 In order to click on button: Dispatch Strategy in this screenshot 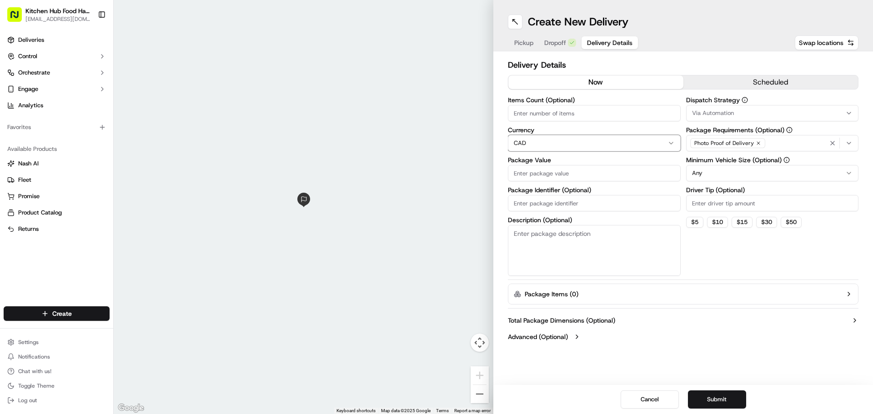, I will do `click(744, 100)`.